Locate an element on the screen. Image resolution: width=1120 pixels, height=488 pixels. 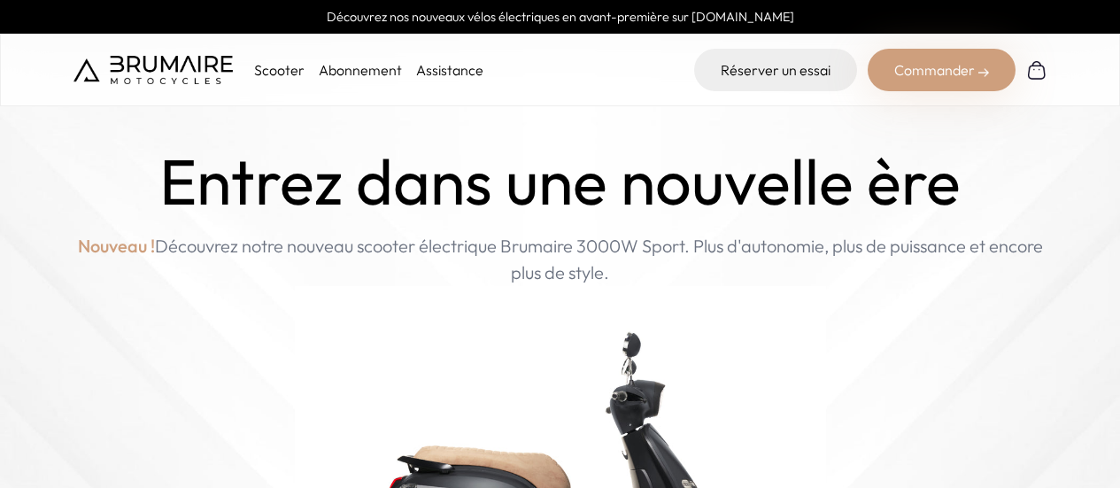
h1: Entrez dans une nouvelle ère is located at coordinates (560, 181).